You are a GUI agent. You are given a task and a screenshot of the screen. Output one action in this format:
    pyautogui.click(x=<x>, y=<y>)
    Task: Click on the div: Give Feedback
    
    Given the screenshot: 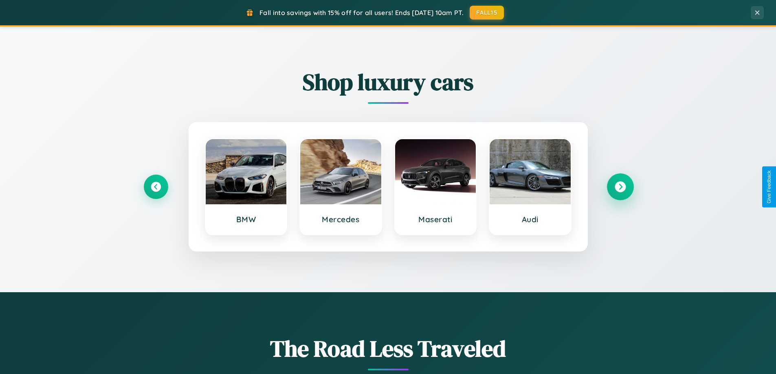 What is the action you would take?
    pyautogui.click(x=769, y=187)
    